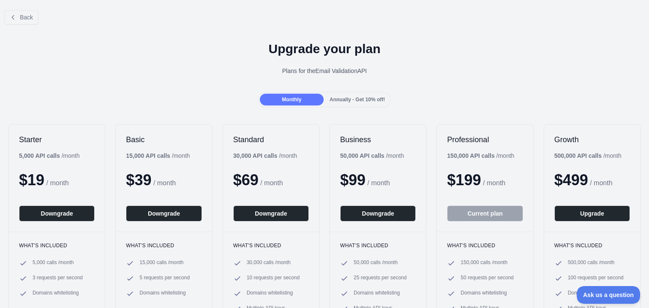  Describe the element at coordinates (362, 156) in the screenshot. I see `b: 50,000 API calls` at that location.